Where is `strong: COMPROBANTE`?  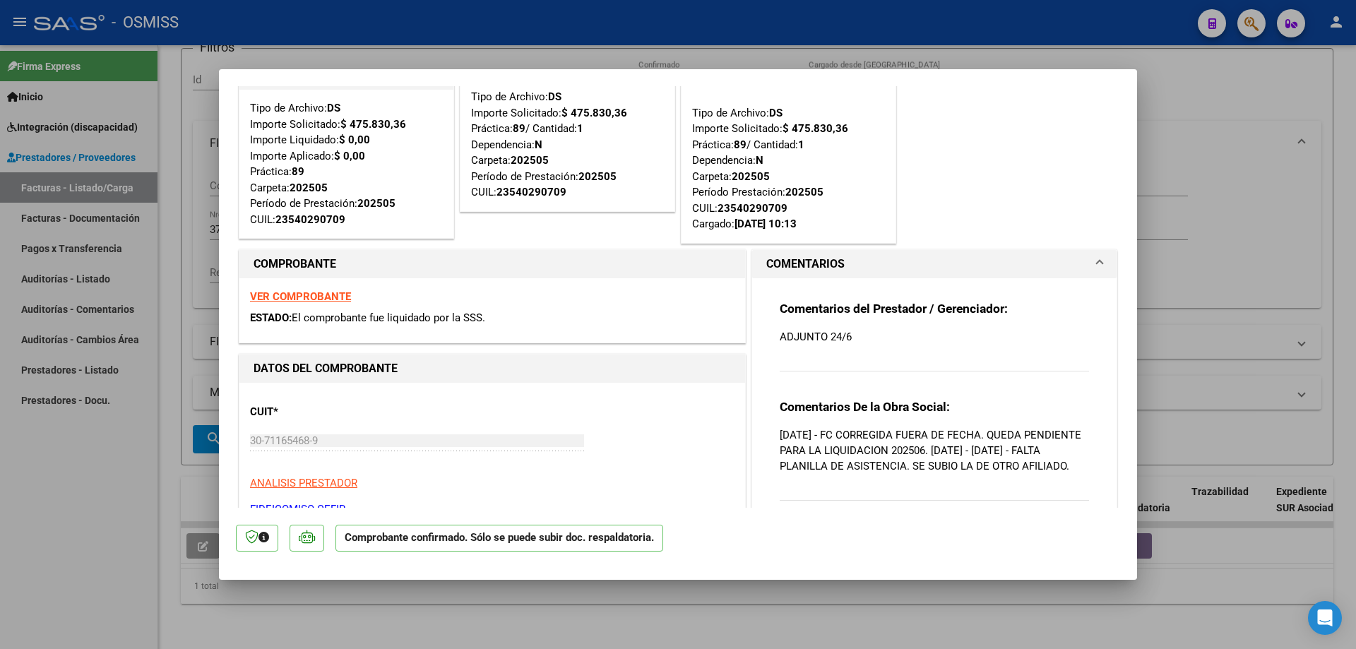 strong: COMPROBANTE is located at coordinates (294, 263).